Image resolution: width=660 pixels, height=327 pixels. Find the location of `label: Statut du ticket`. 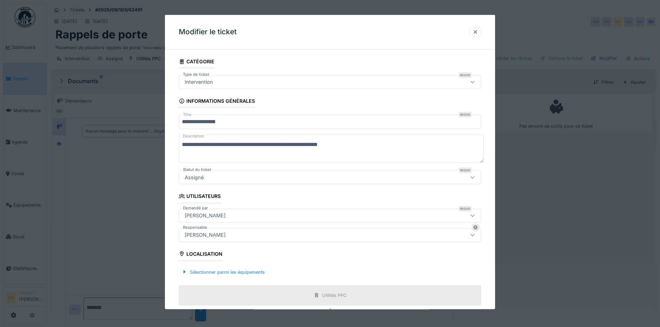

label: Statut du ticket is located at coordinates (197, 170).